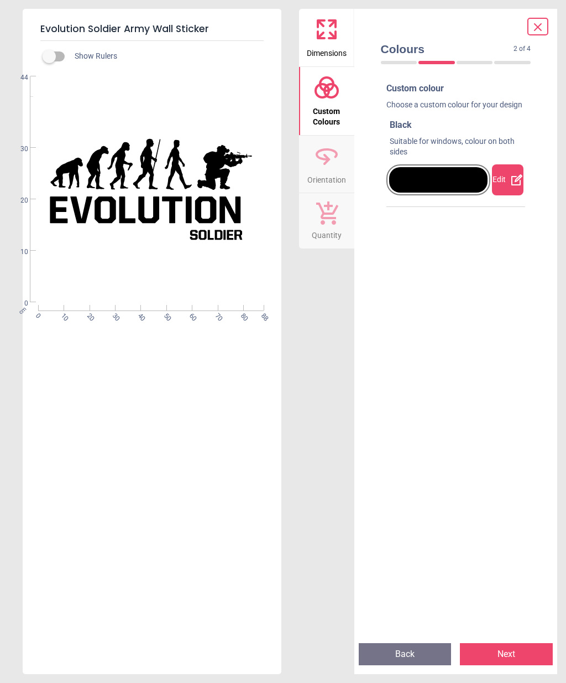  What do you see at coordinates (327, 38) in the screenshot?
I see `button: Dimensions` at bounding box center [327, 38].